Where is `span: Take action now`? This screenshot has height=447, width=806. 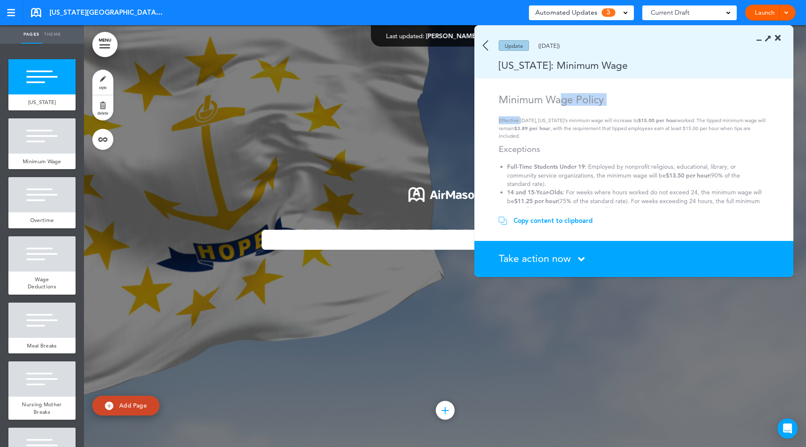 span: Take action now is located at coordinates (535, 258).